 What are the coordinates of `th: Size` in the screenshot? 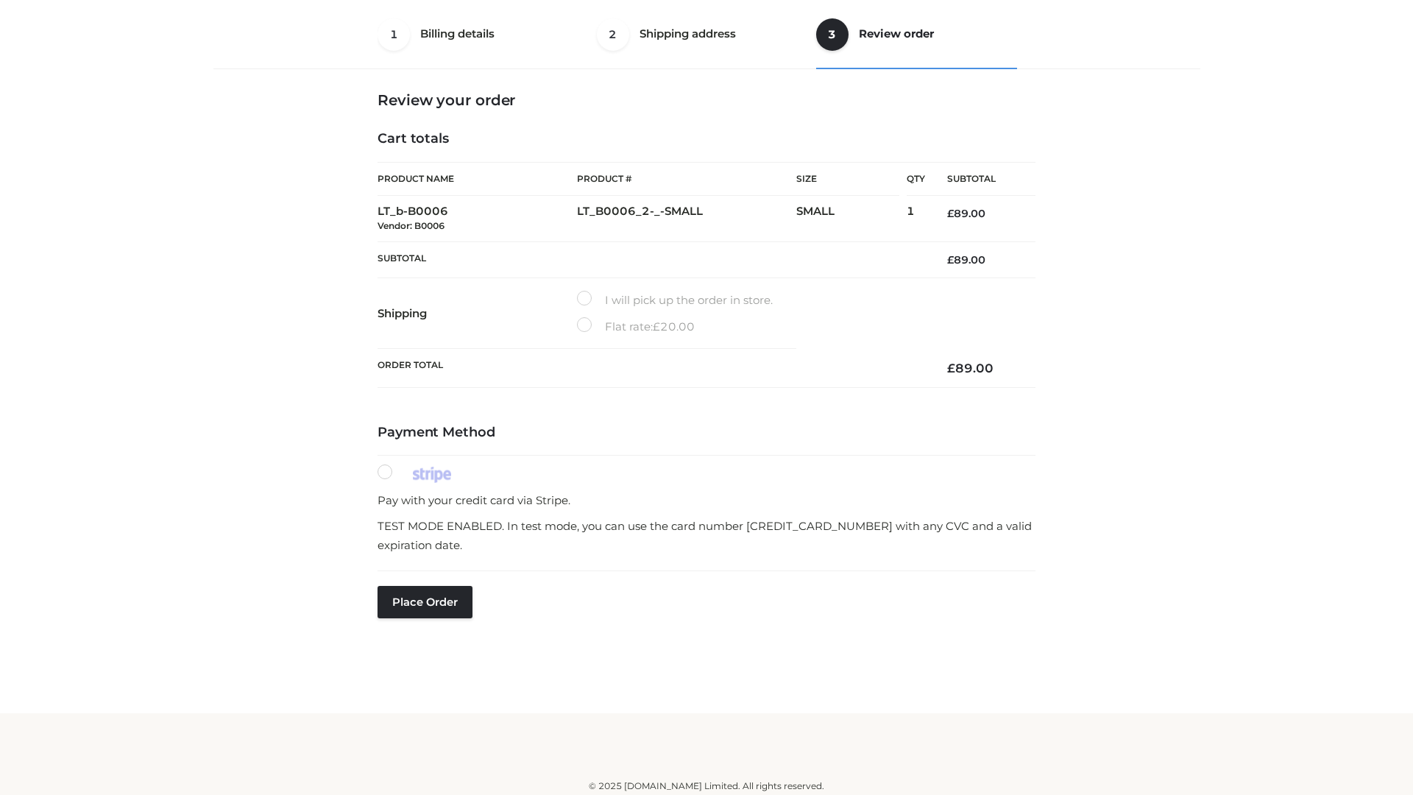 It's located at (848, 179).